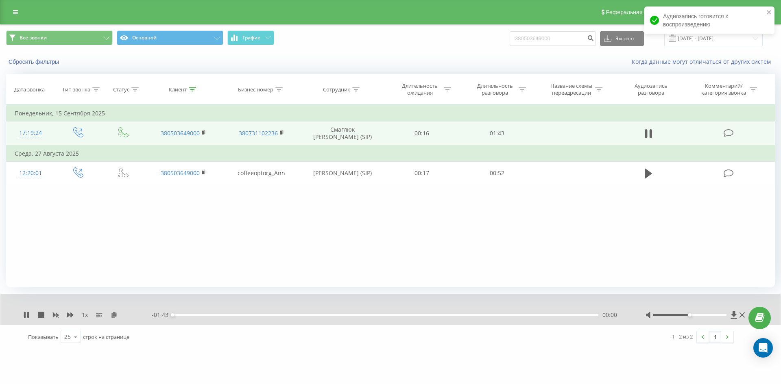  Describe the element at coordinates (33, 38) in the screenshot. I see `span: Все звонки` at that location.